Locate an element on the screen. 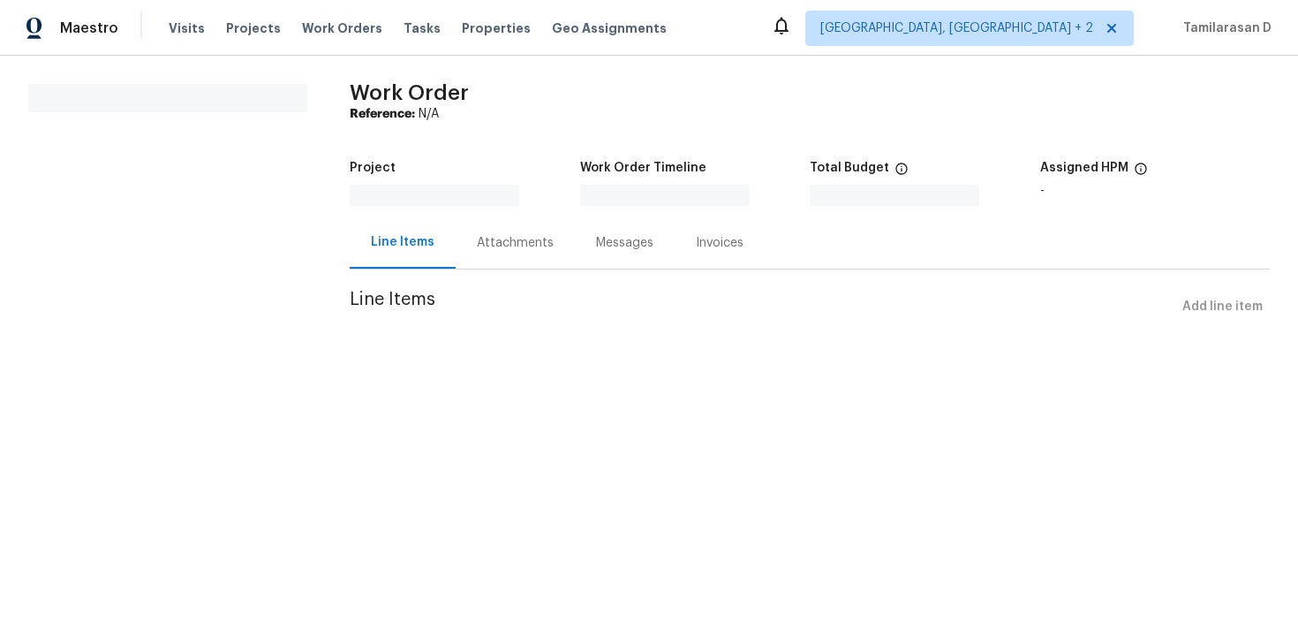 Image resolution: width=1298 pixels, height=631 pixels. span: Maestro is located at coordinates (89, 28).